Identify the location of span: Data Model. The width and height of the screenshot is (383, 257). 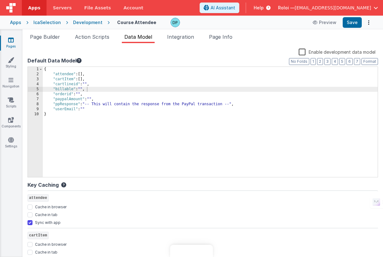
(138, 37).